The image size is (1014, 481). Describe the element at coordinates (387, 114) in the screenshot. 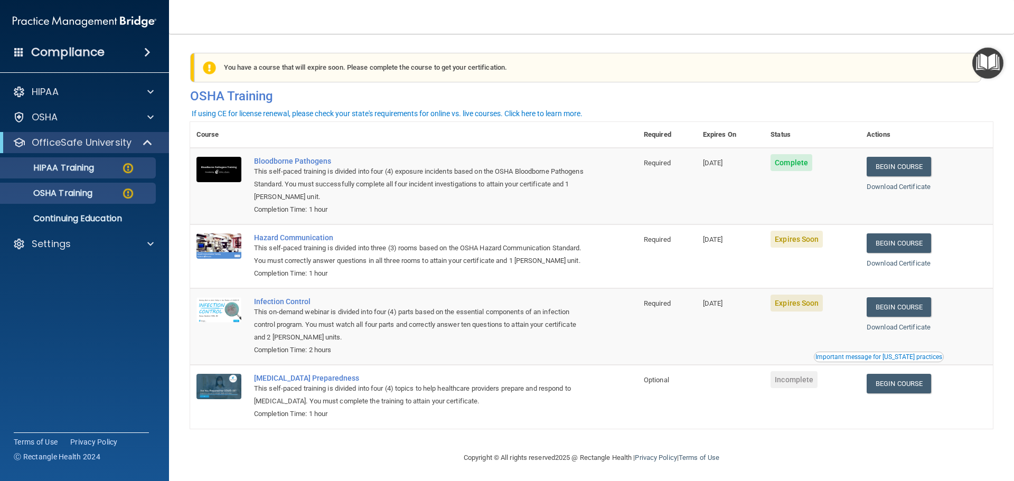

I see `button: If using CE for license renewal, please check your state's requirements for online vs. live cours...` at that location.